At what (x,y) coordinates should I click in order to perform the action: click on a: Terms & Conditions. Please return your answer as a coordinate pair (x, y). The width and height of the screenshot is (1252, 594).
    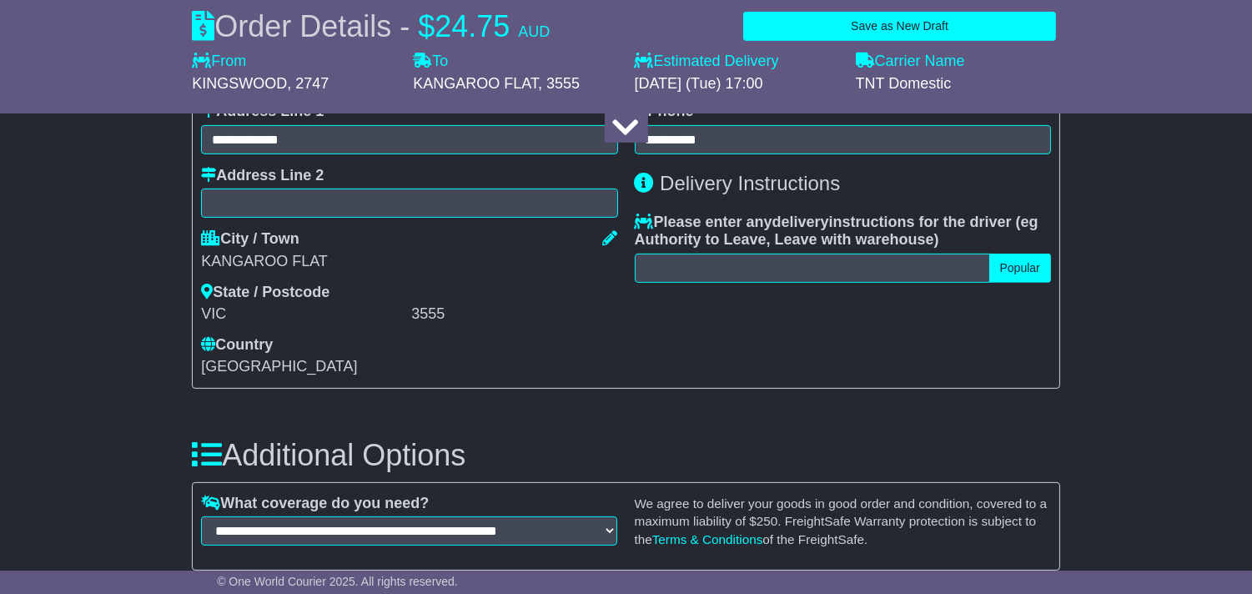
    Looking at the image, I should click on (707, 539).